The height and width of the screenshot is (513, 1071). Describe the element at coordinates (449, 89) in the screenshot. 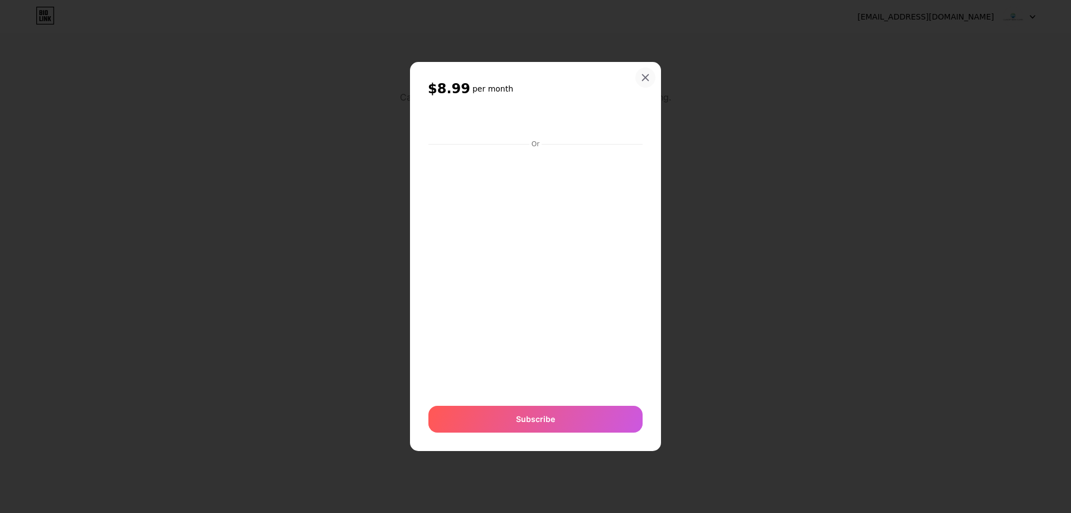

I see `span: $8.99` at that location.